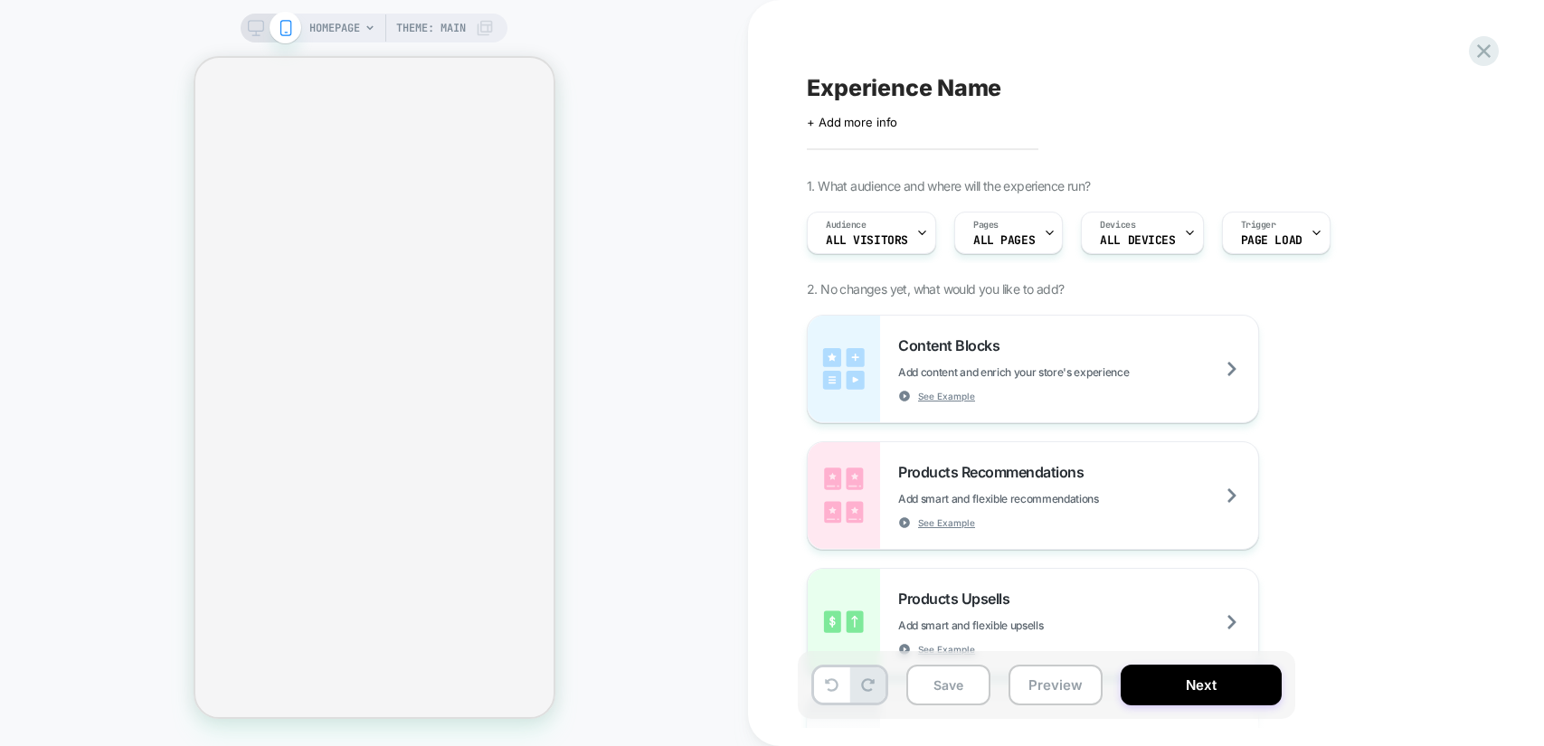 This screenshot has width=1544, height=746. What do you see at coordinates (1044, 498) in the screenshot?
I see `span: Add smart and flexible recommendations` at bounding box center [1044, 498].